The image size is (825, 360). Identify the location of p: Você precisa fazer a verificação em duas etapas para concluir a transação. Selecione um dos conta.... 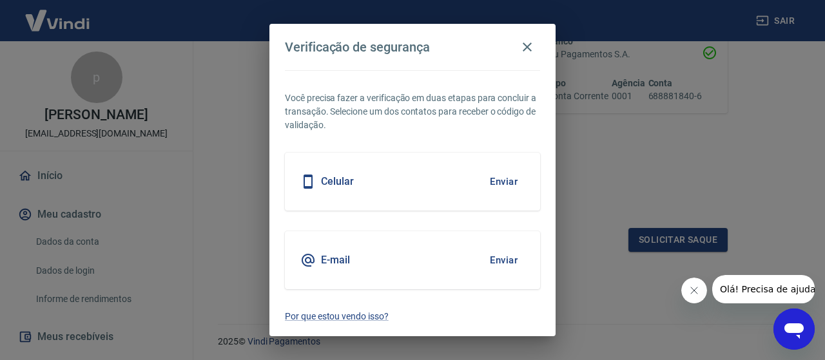
(412, 111).